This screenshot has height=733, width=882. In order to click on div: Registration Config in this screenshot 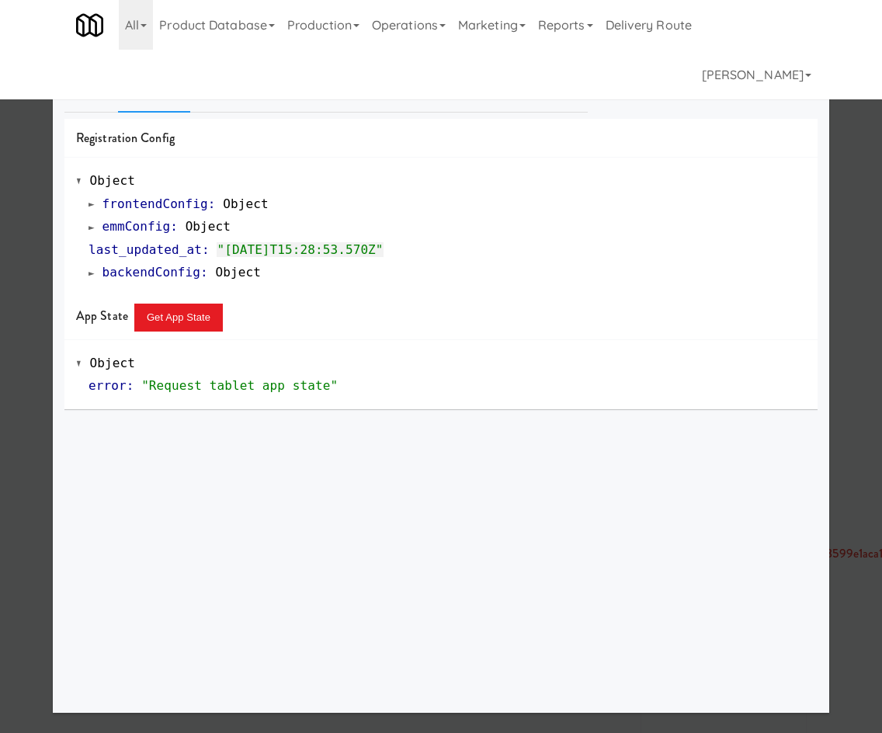, I will do `click(441, 138)`.